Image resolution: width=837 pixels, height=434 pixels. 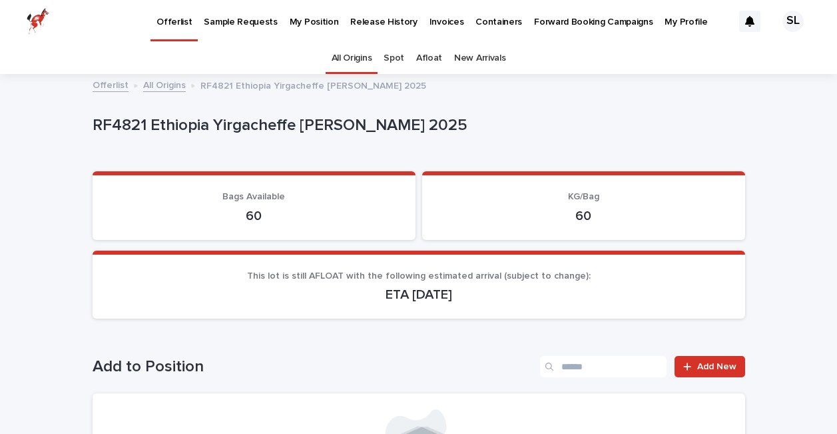 I want to click on a: Add New, so click(x=709, y=366).